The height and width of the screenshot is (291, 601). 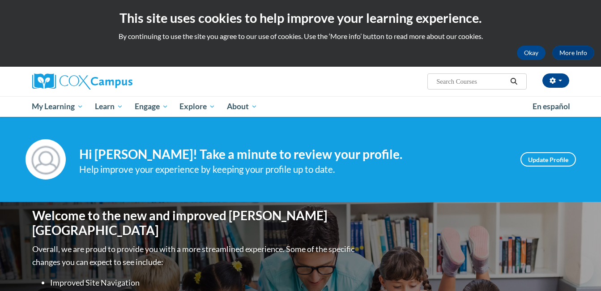 What do you see at coordinates (117, 82) in the screenshot?
I see `a: Cox Campus` at bounding box center [117, 82].